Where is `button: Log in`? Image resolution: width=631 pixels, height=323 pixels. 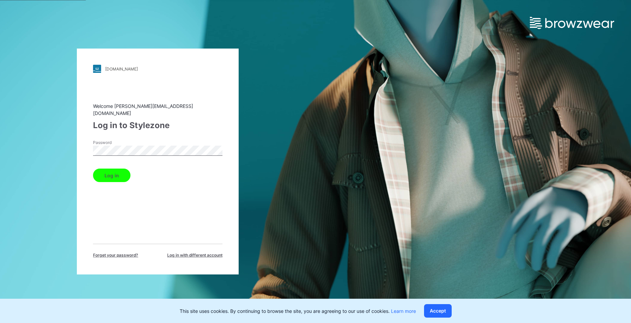
button: Log in is located at coordinates (112, 175).